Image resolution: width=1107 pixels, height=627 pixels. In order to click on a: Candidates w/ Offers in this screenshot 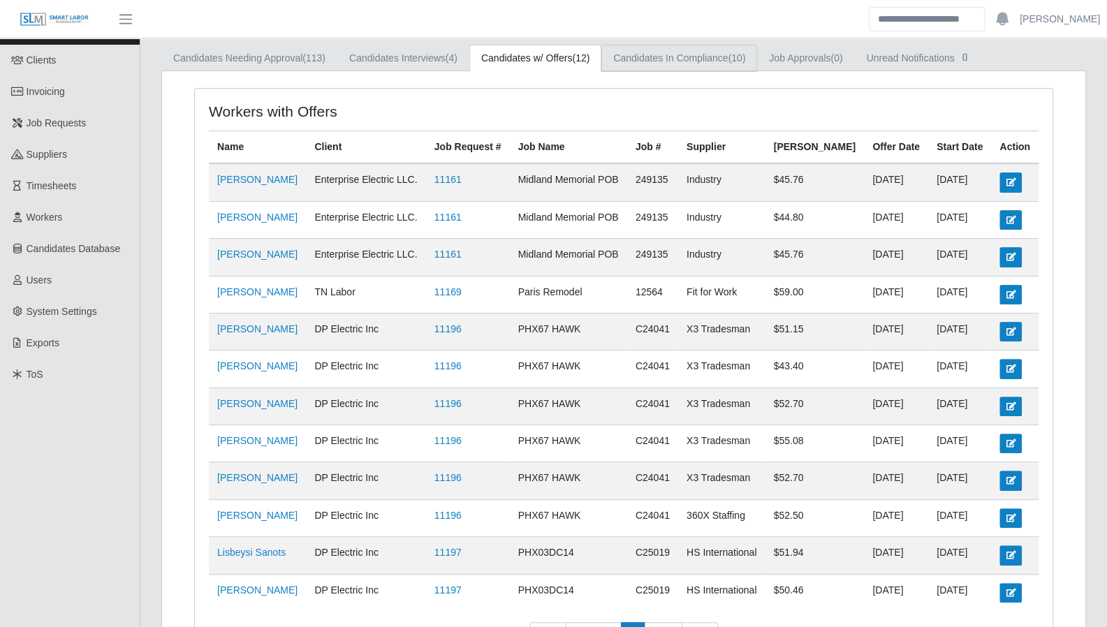, I will do `click(535, 58)`.